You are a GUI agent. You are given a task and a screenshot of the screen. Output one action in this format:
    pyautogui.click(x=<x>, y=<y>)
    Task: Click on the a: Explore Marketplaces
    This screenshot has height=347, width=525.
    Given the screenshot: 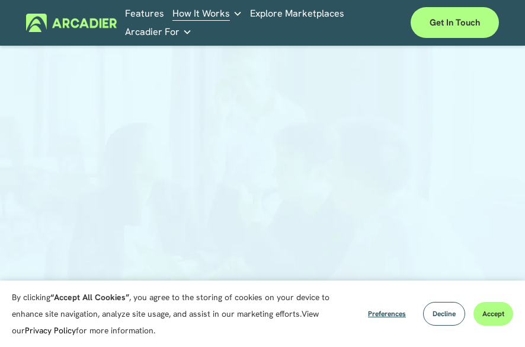 What is the action you would take?
    pyautogui.click(x=297, y=13)
    